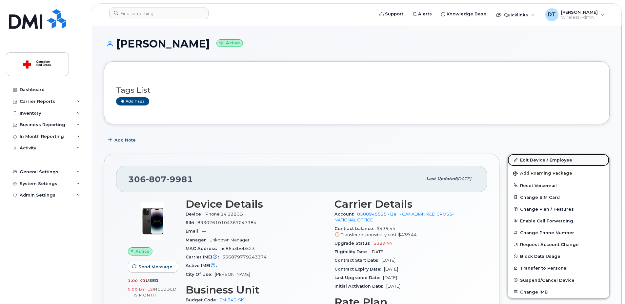 The width and height of the screenshot is (625, 304). What do you see at coordinates (352, 252) in the screenshot?
I see `span: Eligibility Date` at bounding box center [352, 252].